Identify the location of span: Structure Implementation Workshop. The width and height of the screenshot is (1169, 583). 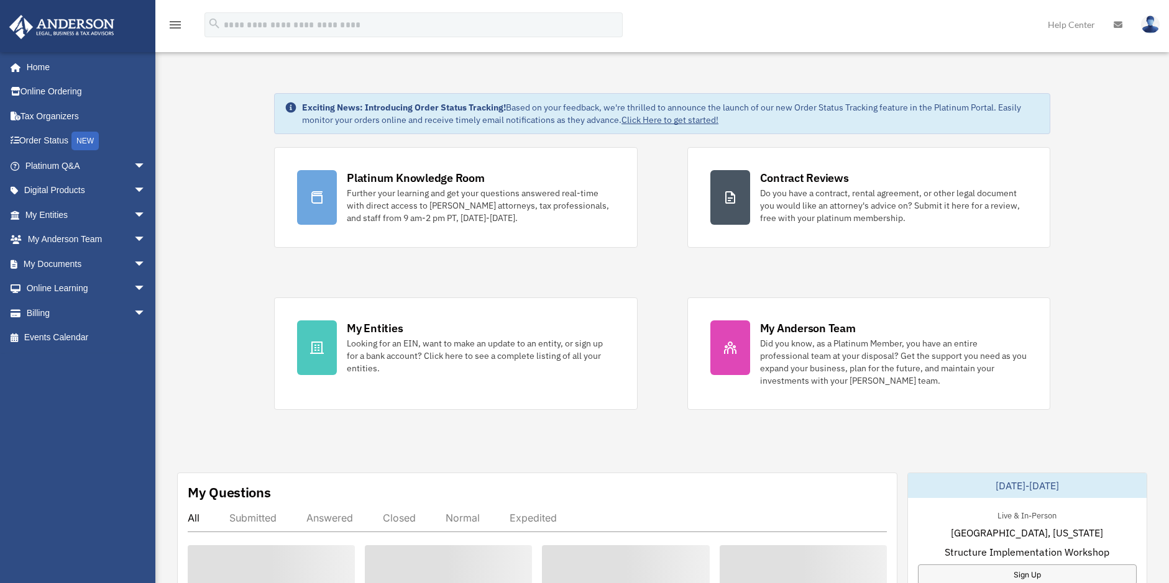
(1026, 552).